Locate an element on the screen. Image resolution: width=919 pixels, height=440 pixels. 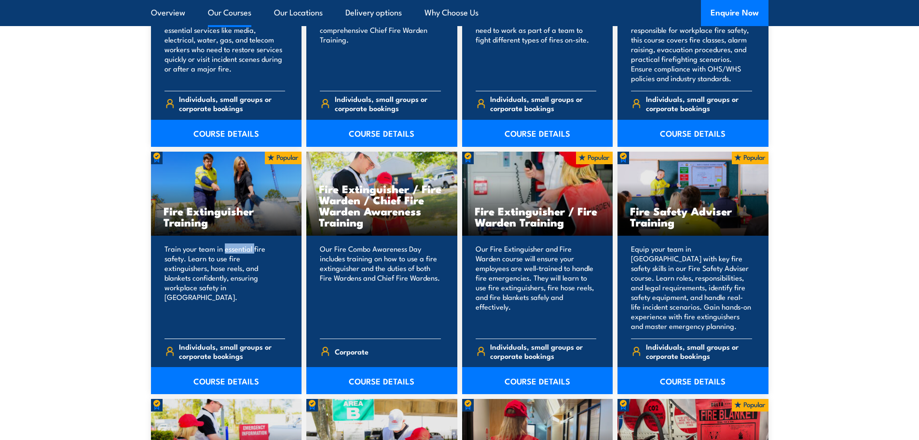
h3: Fire Safety Adviser Training is located at coordinates (693, 216).